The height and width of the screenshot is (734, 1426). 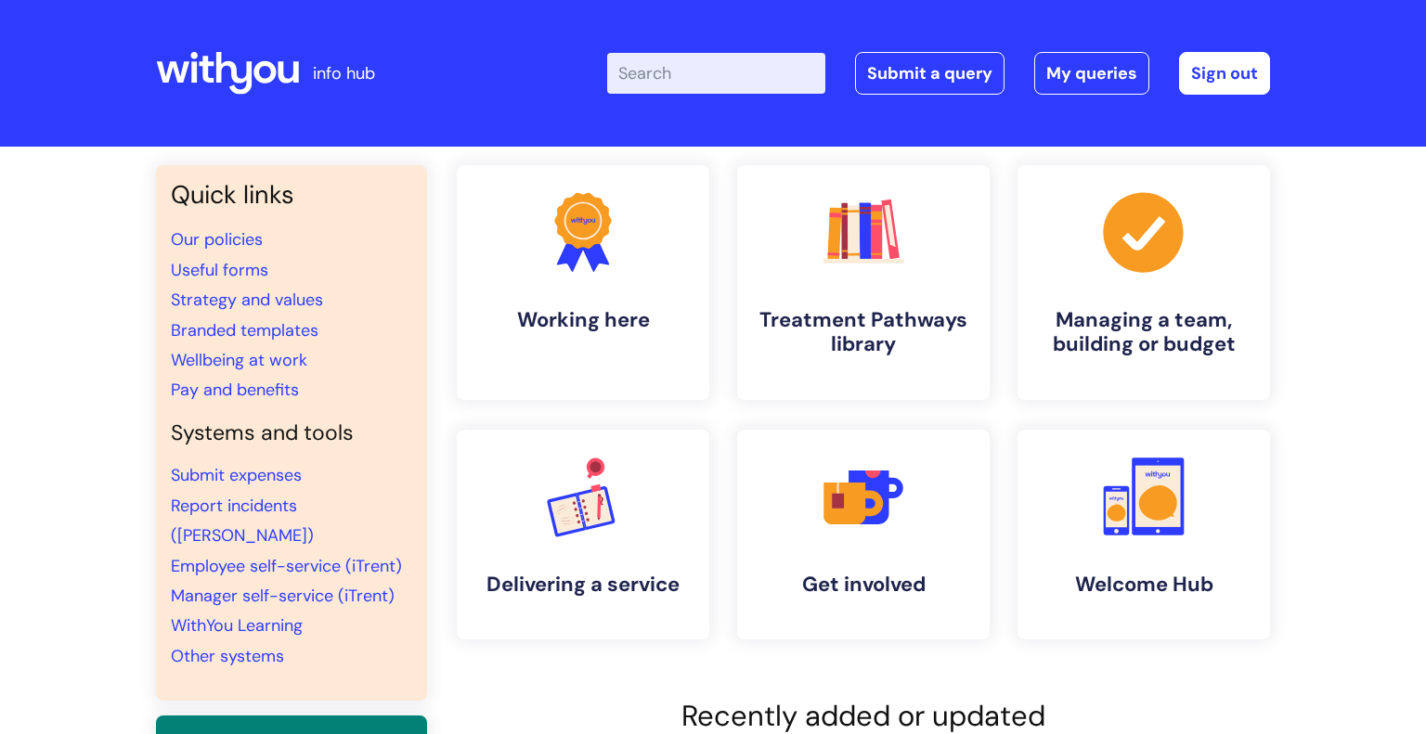 I want to click on a: Wellbeing at work, so click(x=239, y=360).